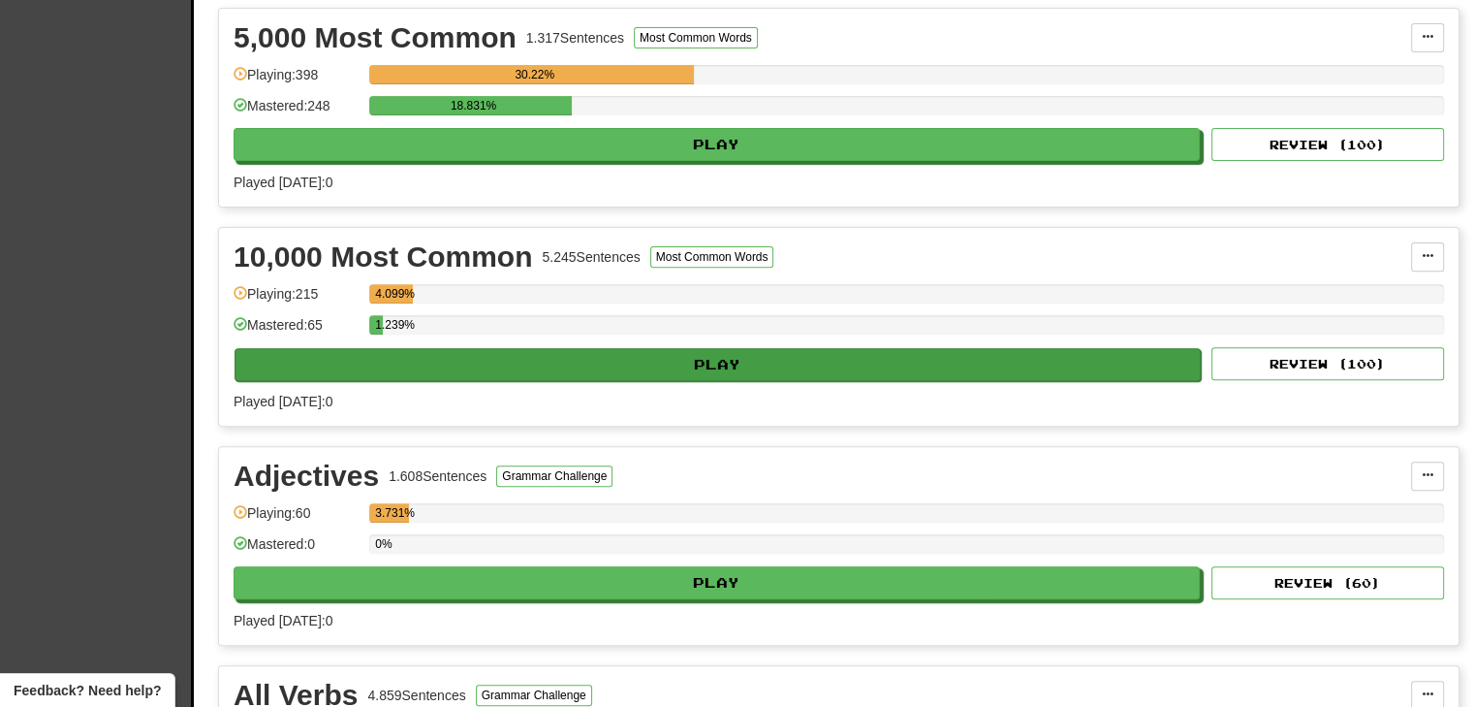  Describe the element at coordinates (590, 257) in the screenshot. I see `div: 5.245 Sentences` at that location.